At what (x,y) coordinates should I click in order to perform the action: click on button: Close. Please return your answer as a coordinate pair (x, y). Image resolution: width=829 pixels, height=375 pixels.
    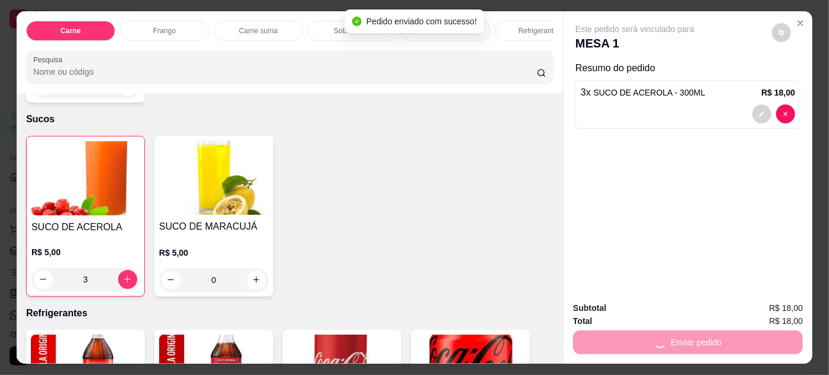
    Looking at the image, I should click on (800, 23).